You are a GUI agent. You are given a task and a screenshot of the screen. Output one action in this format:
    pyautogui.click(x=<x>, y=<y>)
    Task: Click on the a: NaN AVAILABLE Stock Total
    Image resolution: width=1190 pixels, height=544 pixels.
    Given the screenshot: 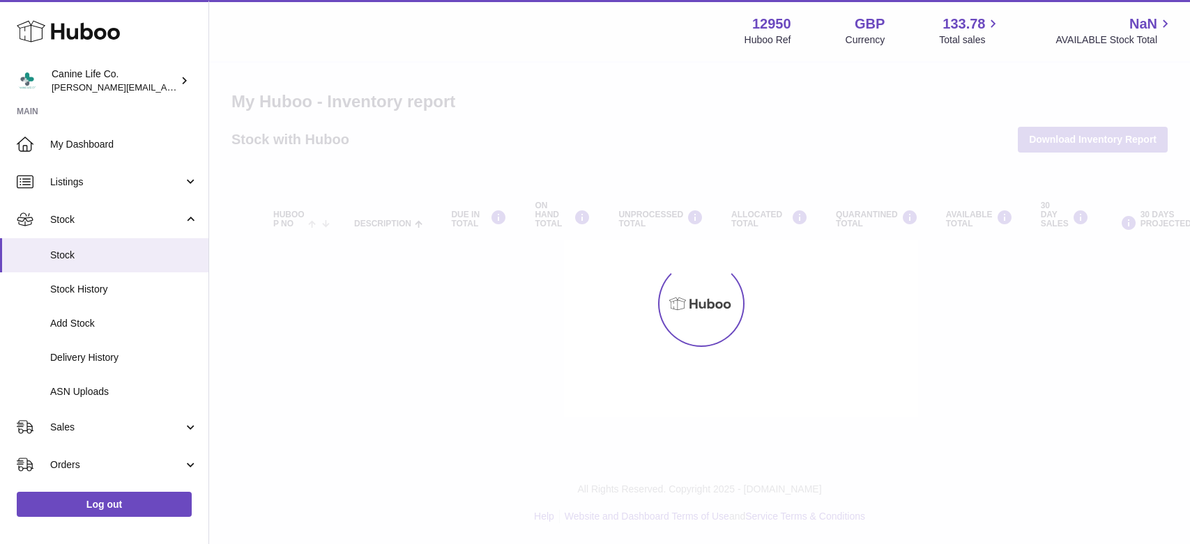 What is the action you would take?
    pyautogui.click(x=1114, y=31)
    